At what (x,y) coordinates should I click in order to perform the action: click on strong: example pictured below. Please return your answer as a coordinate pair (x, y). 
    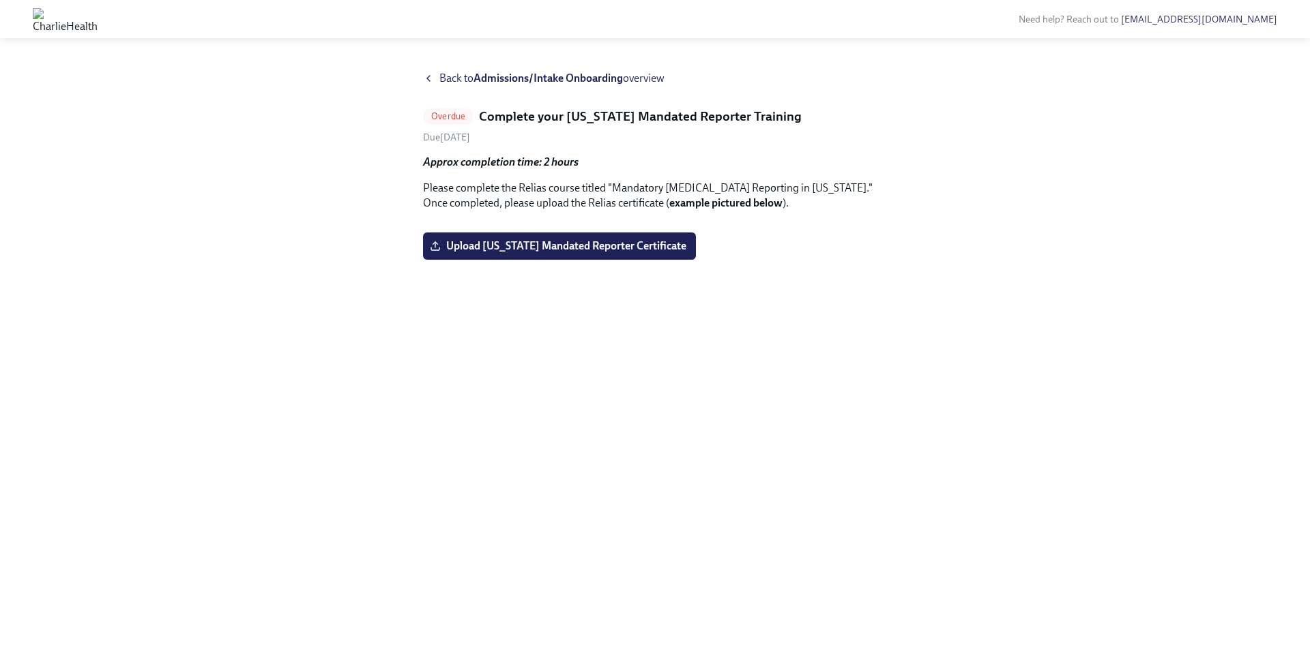
    Looking at the image, I should click on (726, 203).